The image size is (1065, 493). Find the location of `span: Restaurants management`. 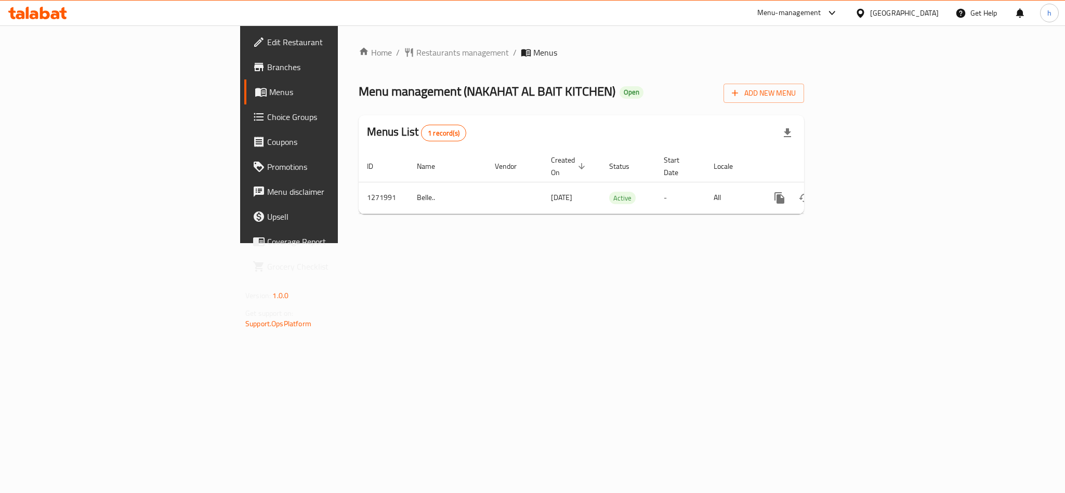

span: Restaurants management is located at coordinates (463, 53).